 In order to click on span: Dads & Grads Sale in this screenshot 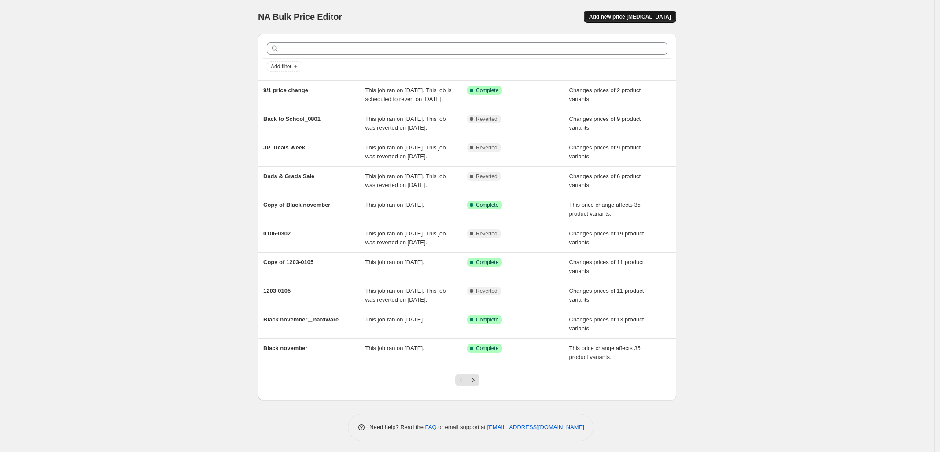, I will do `click(289, 176)`.